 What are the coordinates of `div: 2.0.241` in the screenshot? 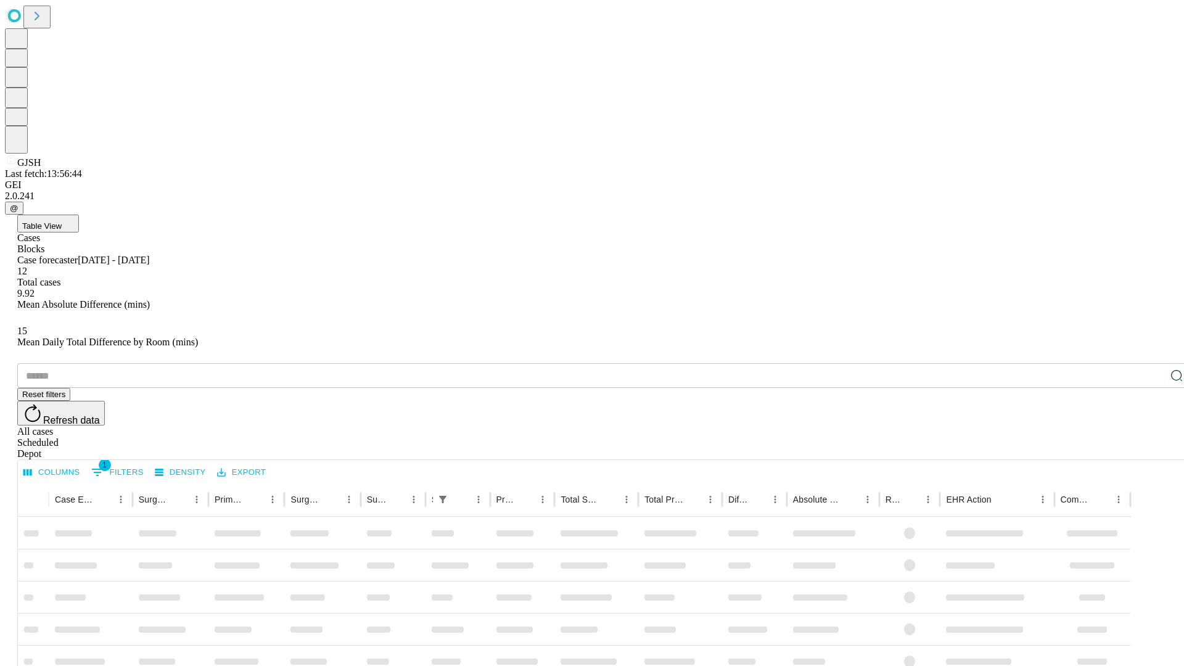 It's located at (592, 196).